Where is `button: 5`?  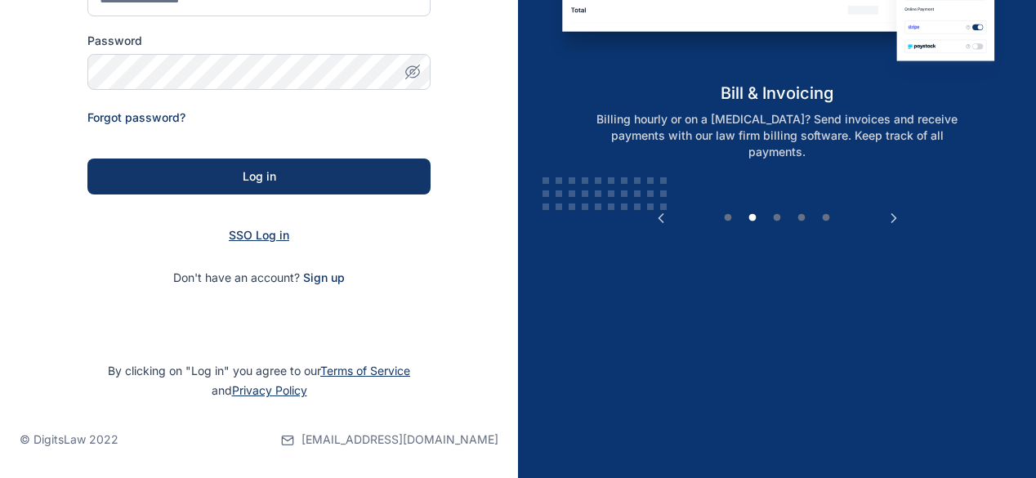
button: 5 is located at coordinates (826, 218).